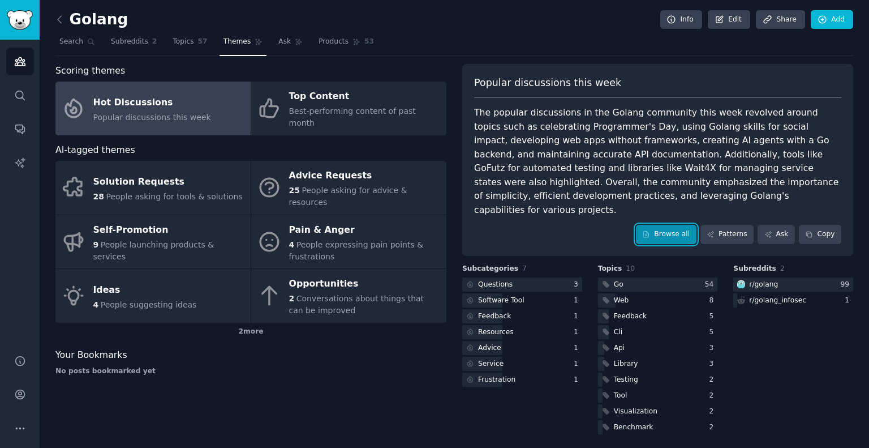 The width and height of the screenshot is (869, 448). I want to click on img: golang, so click(742, 284).